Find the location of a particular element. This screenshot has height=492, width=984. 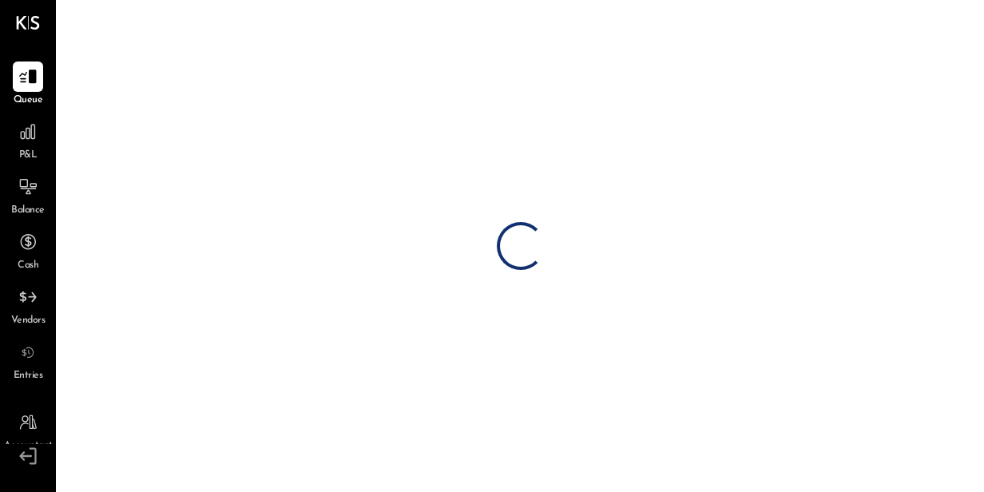

a: Cash is located at coordinates (28, 250).